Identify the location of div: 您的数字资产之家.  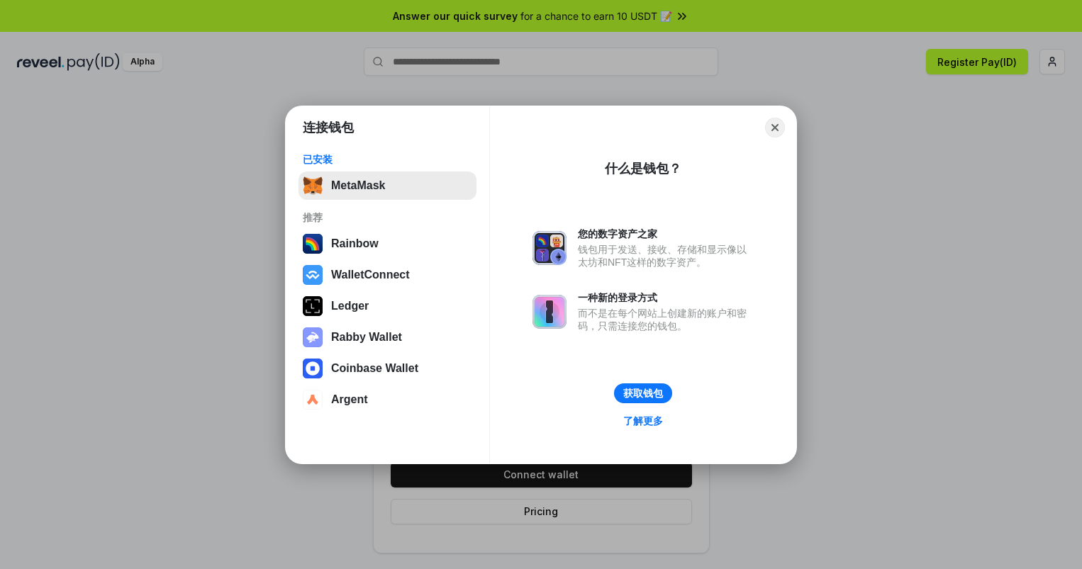
(666, 234).